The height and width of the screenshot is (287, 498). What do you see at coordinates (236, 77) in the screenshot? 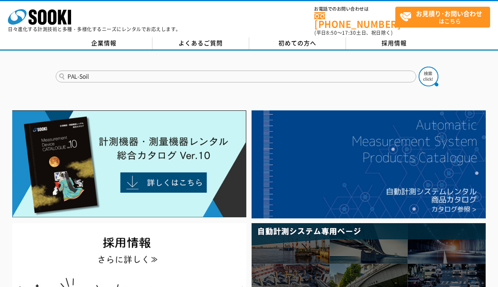
I see `input: 商品名、型式、NETIS番号を入力してください` at bounding box center [236, 77].